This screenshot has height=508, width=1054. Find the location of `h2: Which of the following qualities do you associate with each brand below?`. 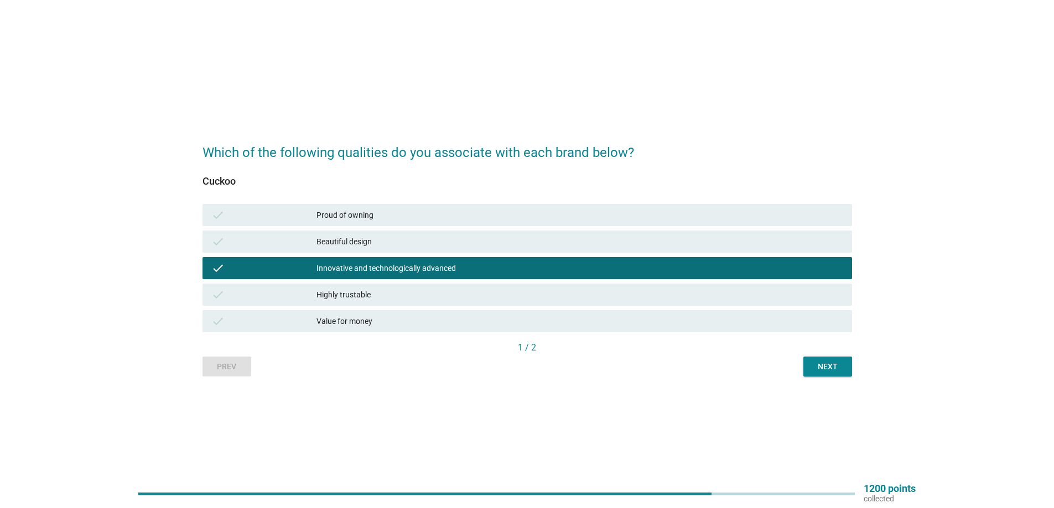

h2: Which of the following qualities do you associate with each brand below? is located at coordinates (527, 147).